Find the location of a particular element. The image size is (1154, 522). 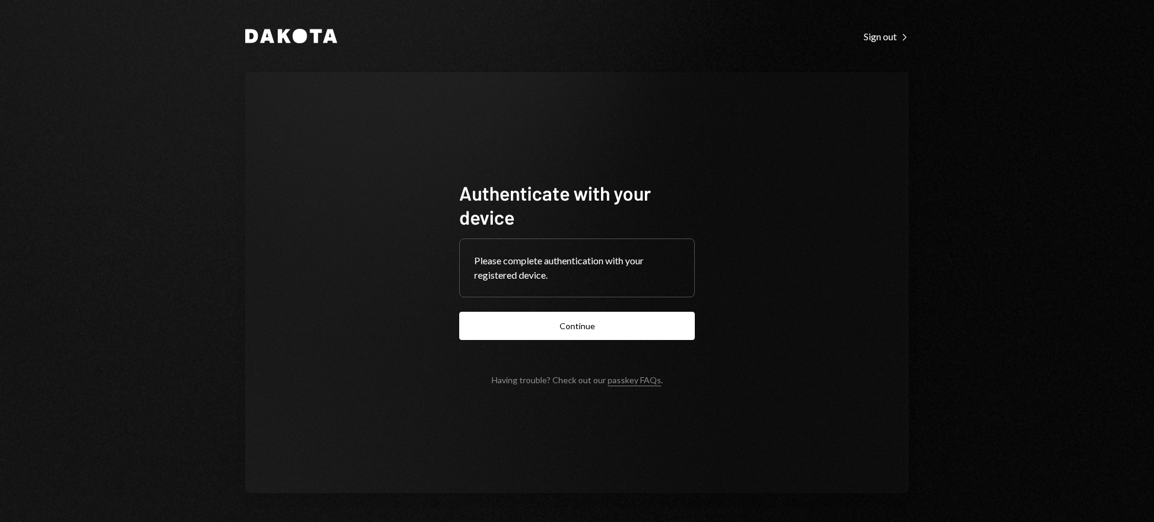

div: Having trouble? Check out our . is located at coordinates (577, 380).